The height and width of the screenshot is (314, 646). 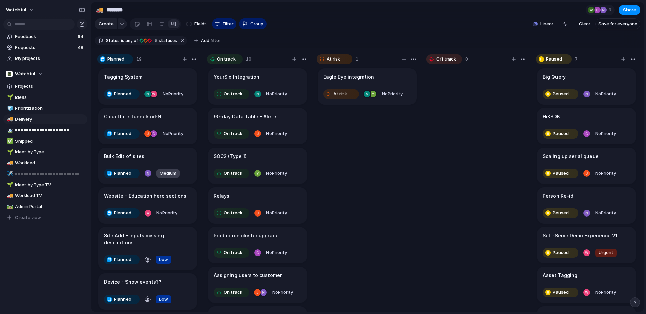 What do you see at coordinates (629, 10) in the screenshot?
I see `span: Share` at bounding box center [629, 10].